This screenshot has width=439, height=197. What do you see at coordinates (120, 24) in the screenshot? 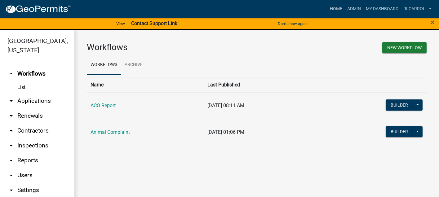
I see `a: View` at bounding box center [120, 24].